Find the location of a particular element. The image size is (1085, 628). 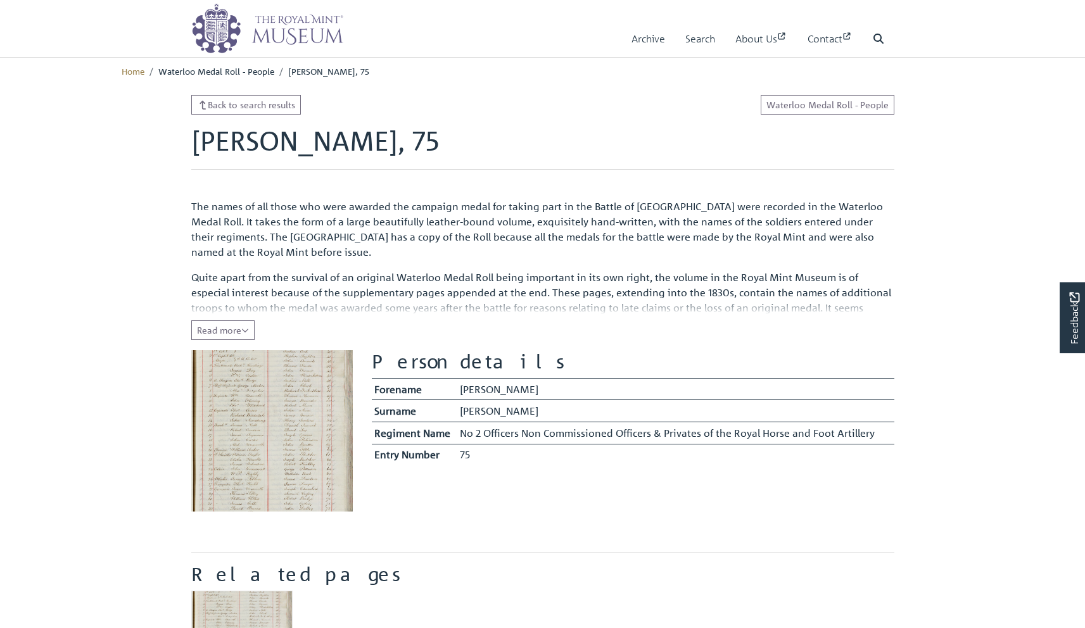

td: 75 is located at coordinates (675, 455).